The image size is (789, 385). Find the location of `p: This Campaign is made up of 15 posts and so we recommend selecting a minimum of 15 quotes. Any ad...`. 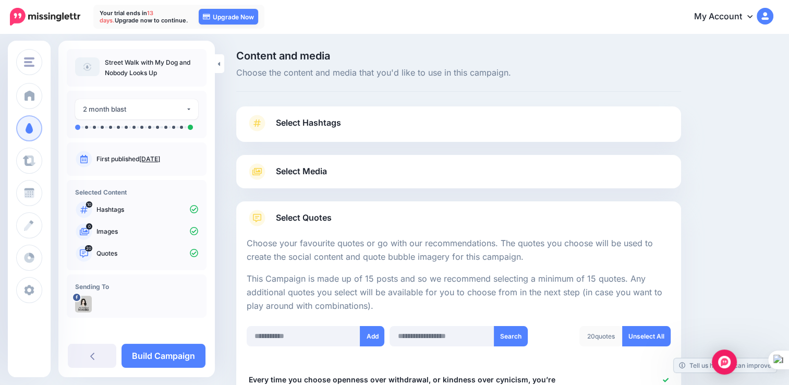

p: This Campaign is made up of 15 posts and so we recommend selecting a minimum of 15 quotes. Any ad... is located at coordinates (458, 293).